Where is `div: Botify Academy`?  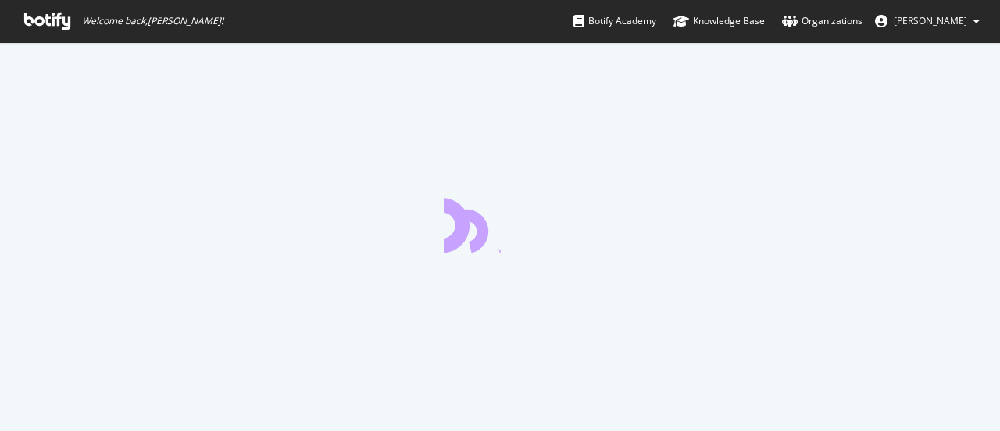
div: Botify Academy is located at coordinates (615, 21).